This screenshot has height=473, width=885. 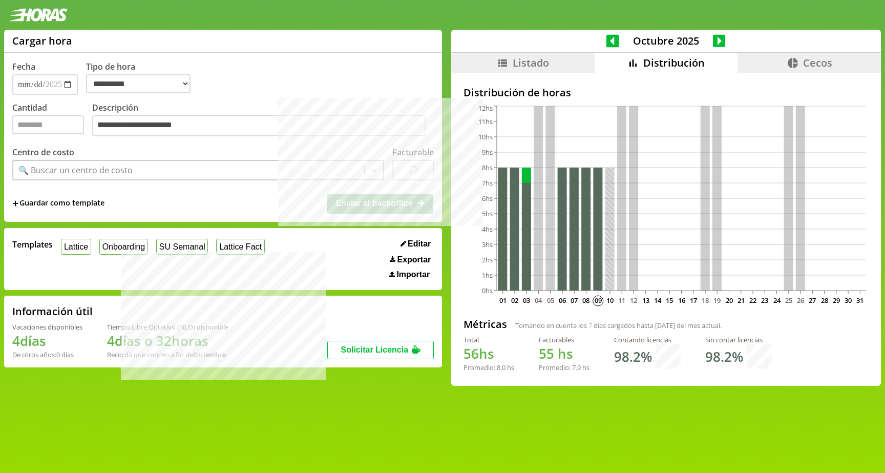 What do you see at coordinates (47, 340) in the screenshot?
I see `h1: 4 días` at bounding box center [47, 340].